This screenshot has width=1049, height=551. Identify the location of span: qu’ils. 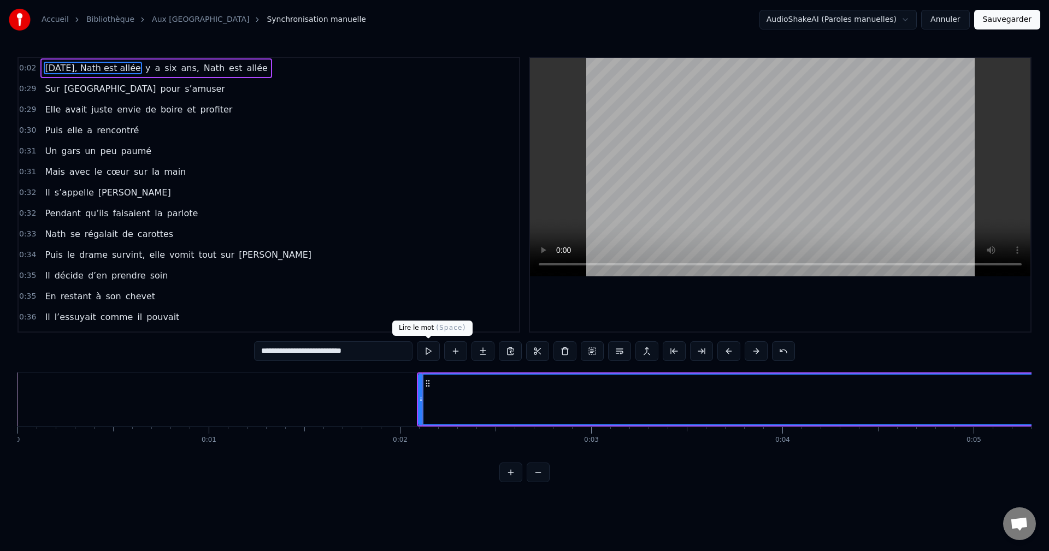
(97, 213).